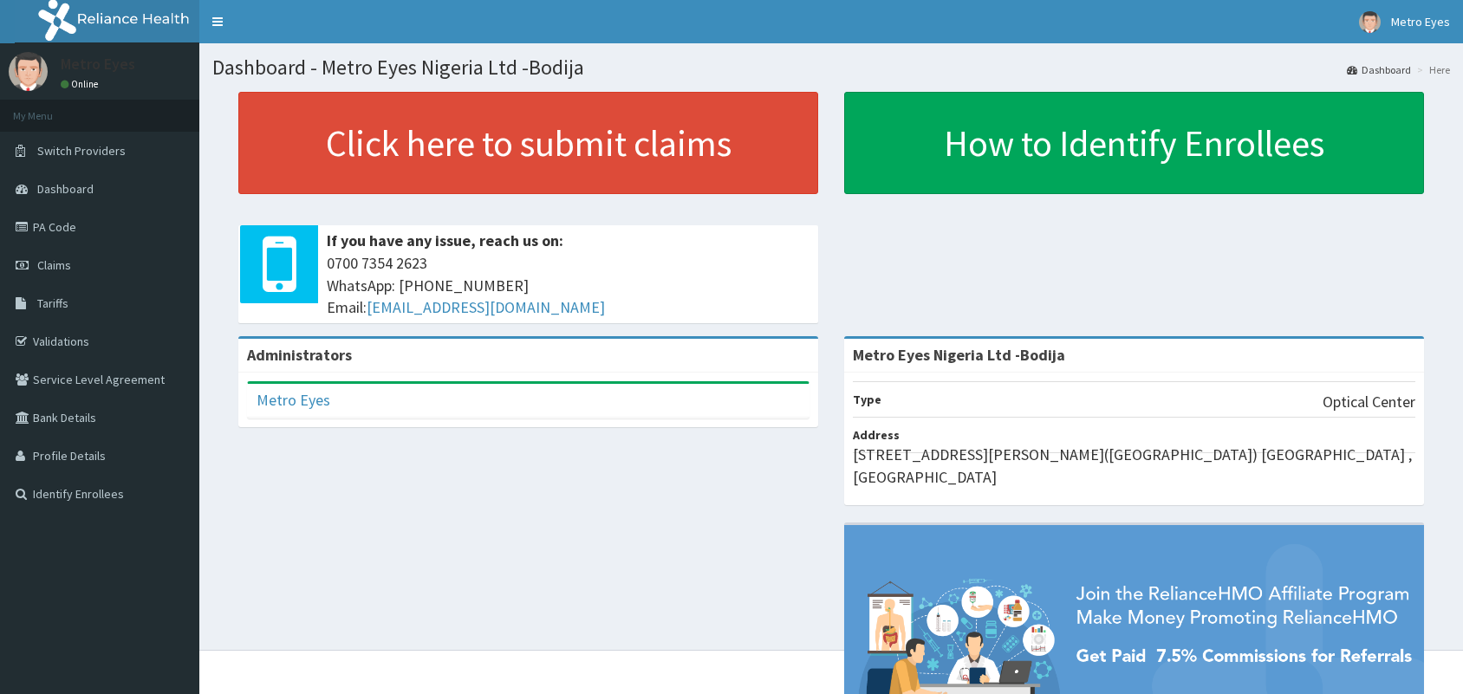  Describe the element at coordinates (299, 355) in the screenshot. I see `b: Administrators` at that location.